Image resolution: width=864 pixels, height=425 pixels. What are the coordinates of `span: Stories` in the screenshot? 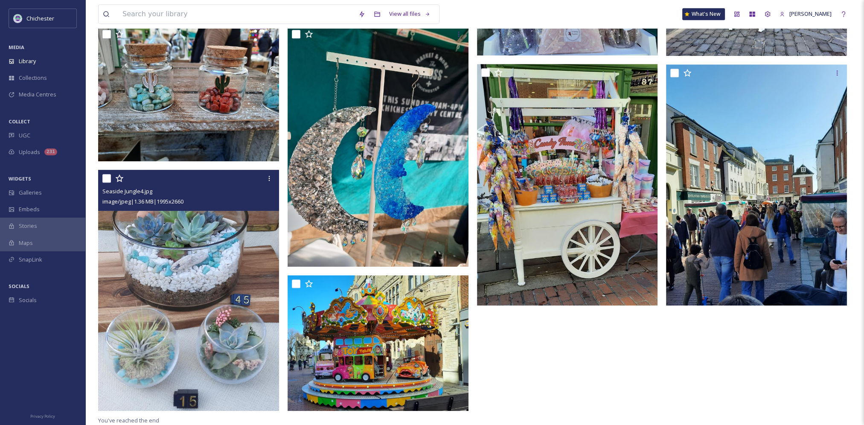 It's located at (28, 226).